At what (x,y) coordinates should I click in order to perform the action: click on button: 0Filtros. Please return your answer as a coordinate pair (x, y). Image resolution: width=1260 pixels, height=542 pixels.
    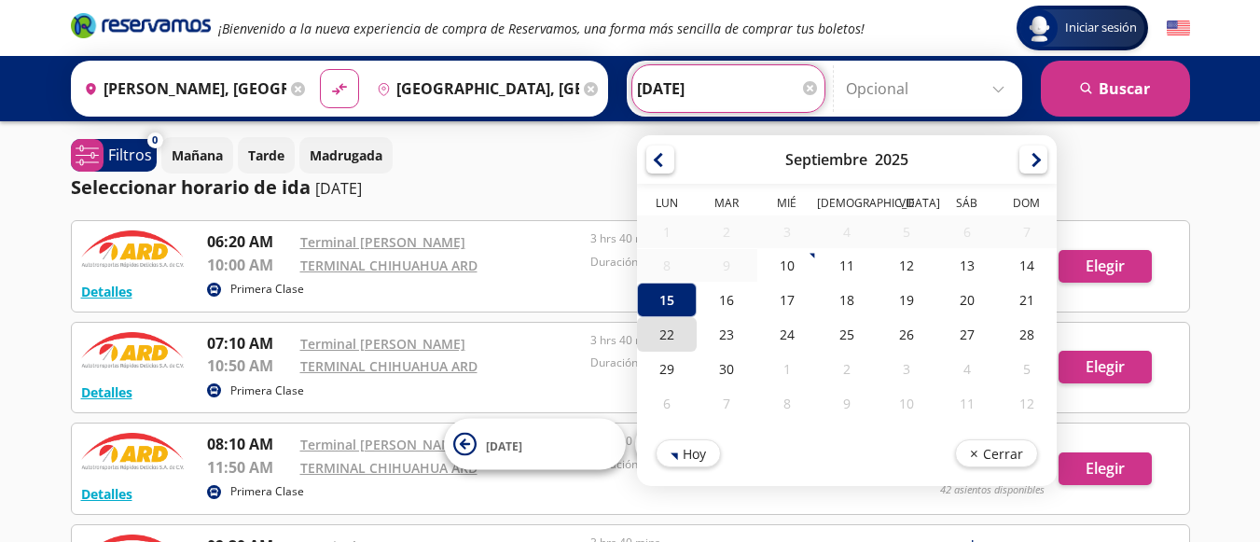
    Looking at the image, I should click on (114, 155).